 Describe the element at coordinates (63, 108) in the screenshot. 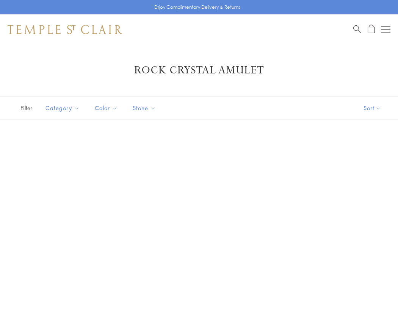

I see `span: Category` at that location.